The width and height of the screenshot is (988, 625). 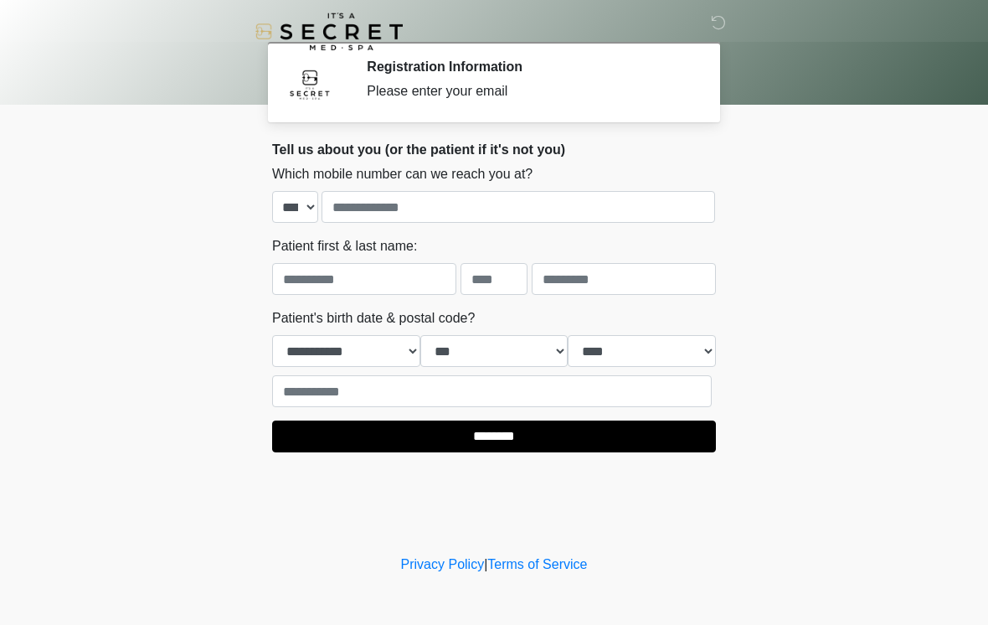 What do you see at coordinates (494, 149) in the screenshot?
I see `h2: Tell us about you (or the patient if it's not you)` at bounding box center [494, 149].